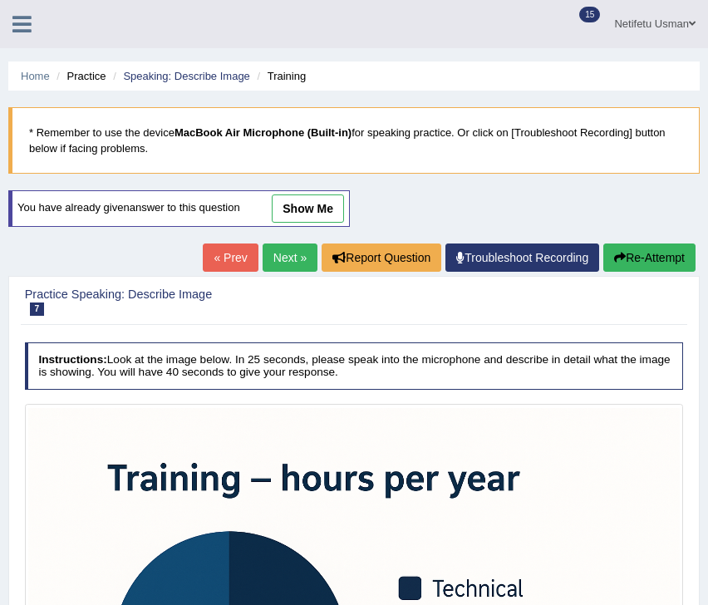 Image resolution: width=708 pixels, height=605 pixels. I want to click on li: Practice, so click(79, 76).